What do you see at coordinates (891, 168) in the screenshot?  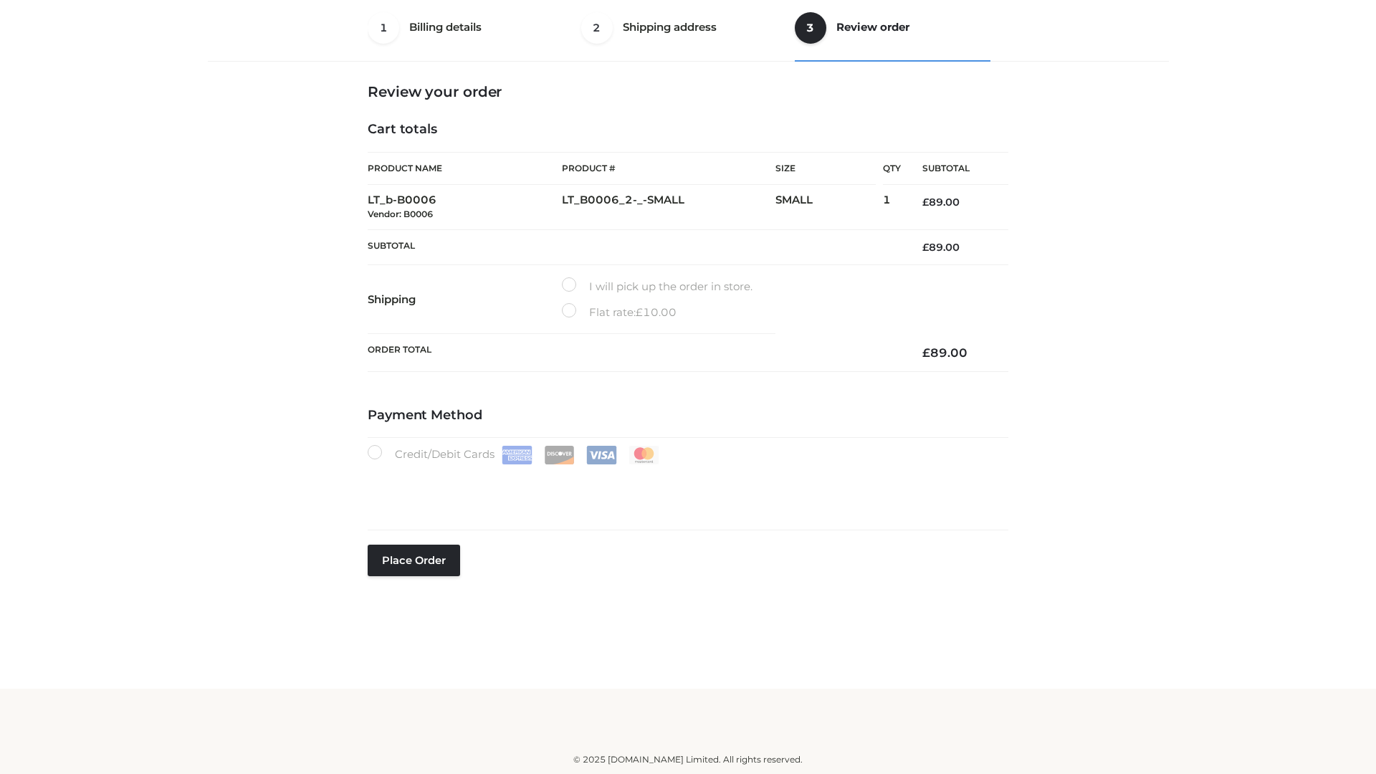 I see `th: Qty` at bounding box center [891, 168].